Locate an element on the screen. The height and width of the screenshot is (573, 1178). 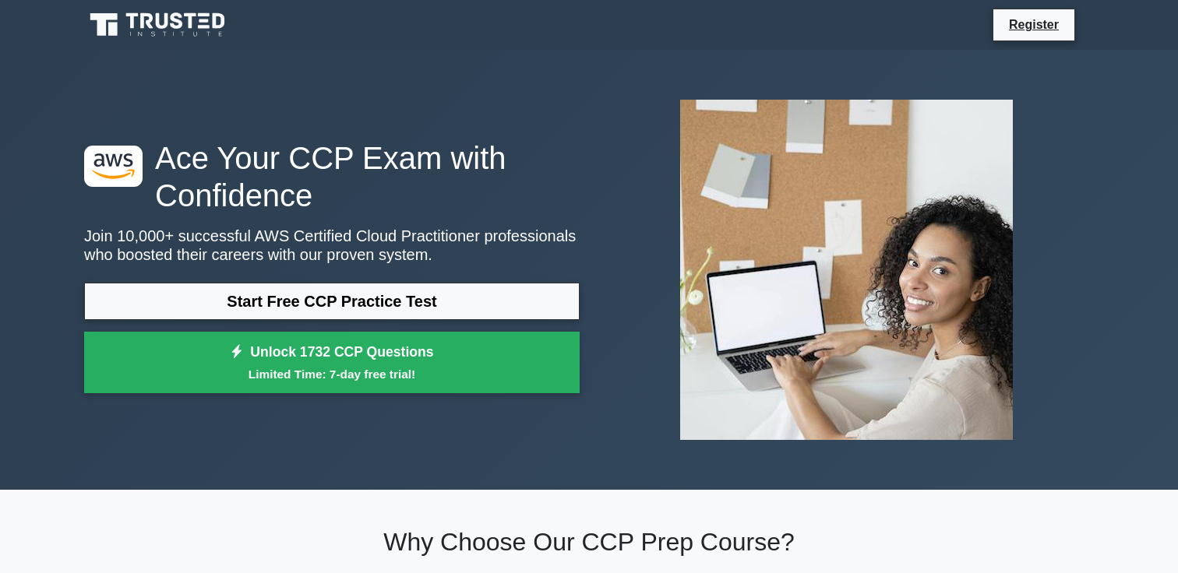
a: Unlock 1732 CCP QuestionsLimited Time: 7-day free trial! is located at coordinates (332, 363).